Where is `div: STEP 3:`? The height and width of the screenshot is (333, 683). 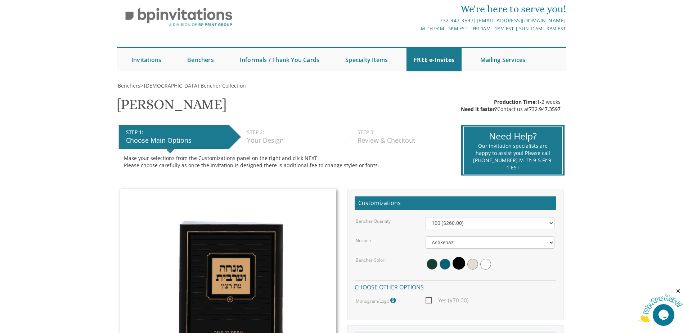
div: STEP 3: is located at coordinates (402, 132).